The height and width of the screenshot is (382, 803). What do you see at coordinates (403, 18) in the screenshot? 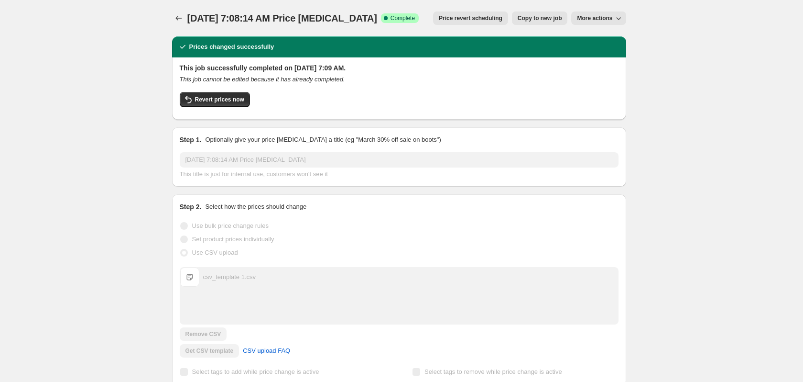
I see `span: Complete` at bounding box center [403, 18].